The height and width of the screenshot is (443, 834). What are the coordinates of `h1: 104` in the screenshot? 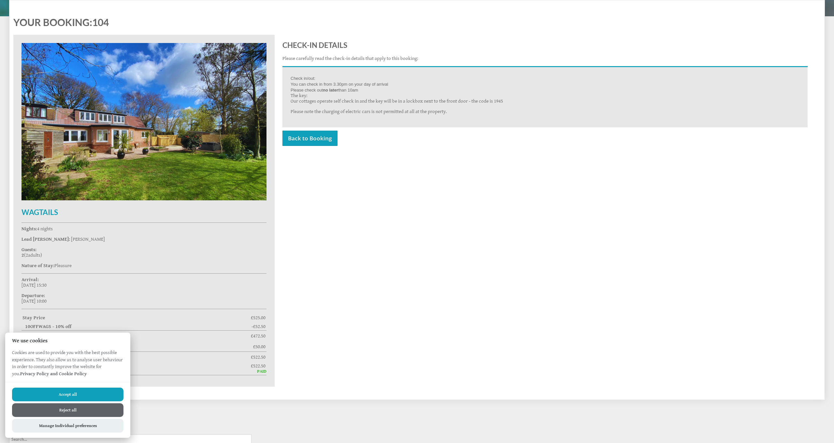 It's located at (413, 22).